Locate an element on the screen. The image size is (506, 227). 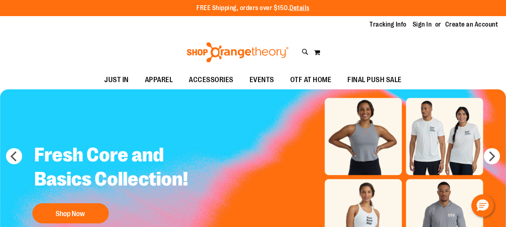
h2: Fresh Core and Basics Collection! is located at coordinates (117, 168).